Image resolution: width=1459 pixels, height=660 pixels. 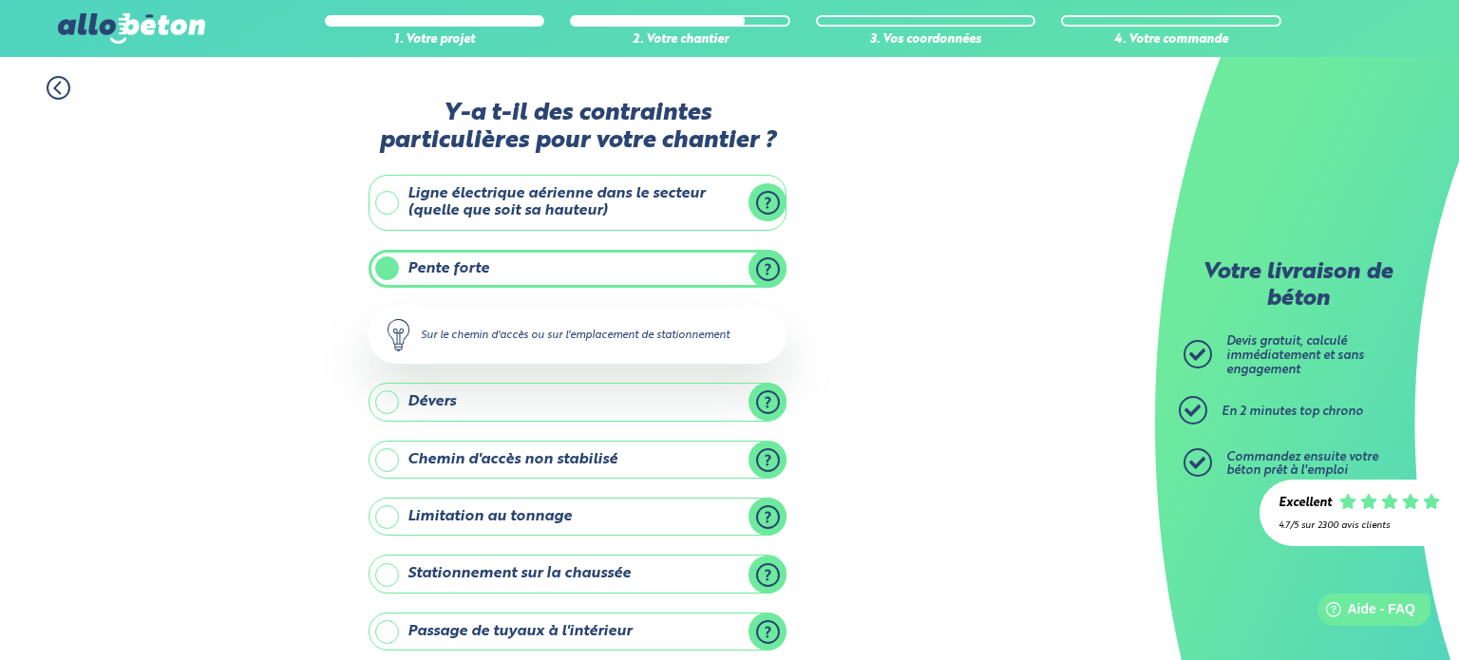 What do you see at coordinates (131, 28) in the screenshot?
I see `img: allobéton` at bounding box center [131, 28].